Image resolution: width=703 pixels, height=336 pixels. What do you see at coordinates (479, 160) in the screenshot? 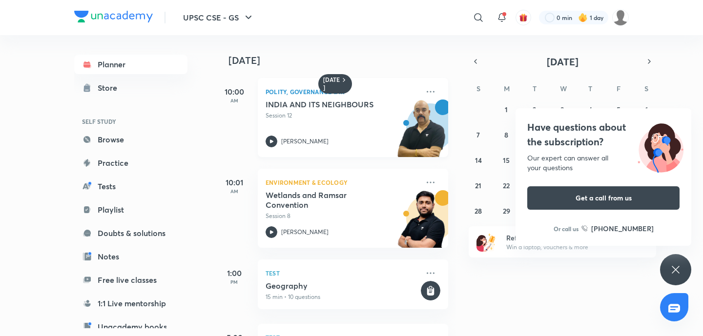
I see `abbr: September 14, 2025` at bounding box center [479, 160].